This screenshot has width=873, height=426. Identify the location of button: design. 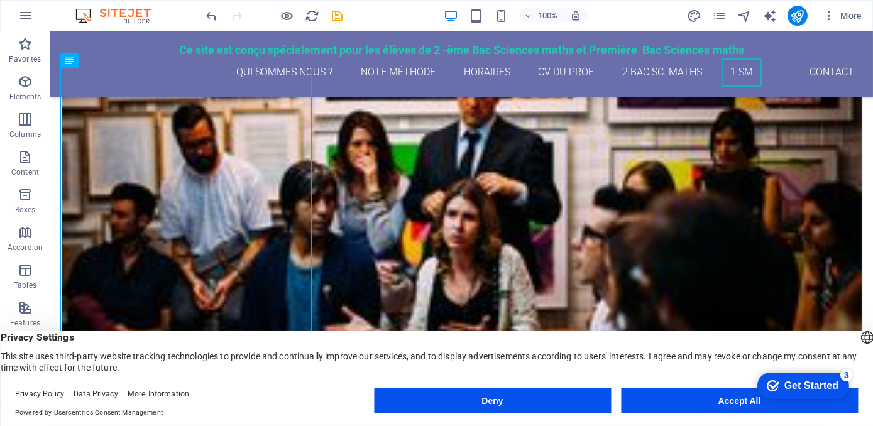
(694, 16).